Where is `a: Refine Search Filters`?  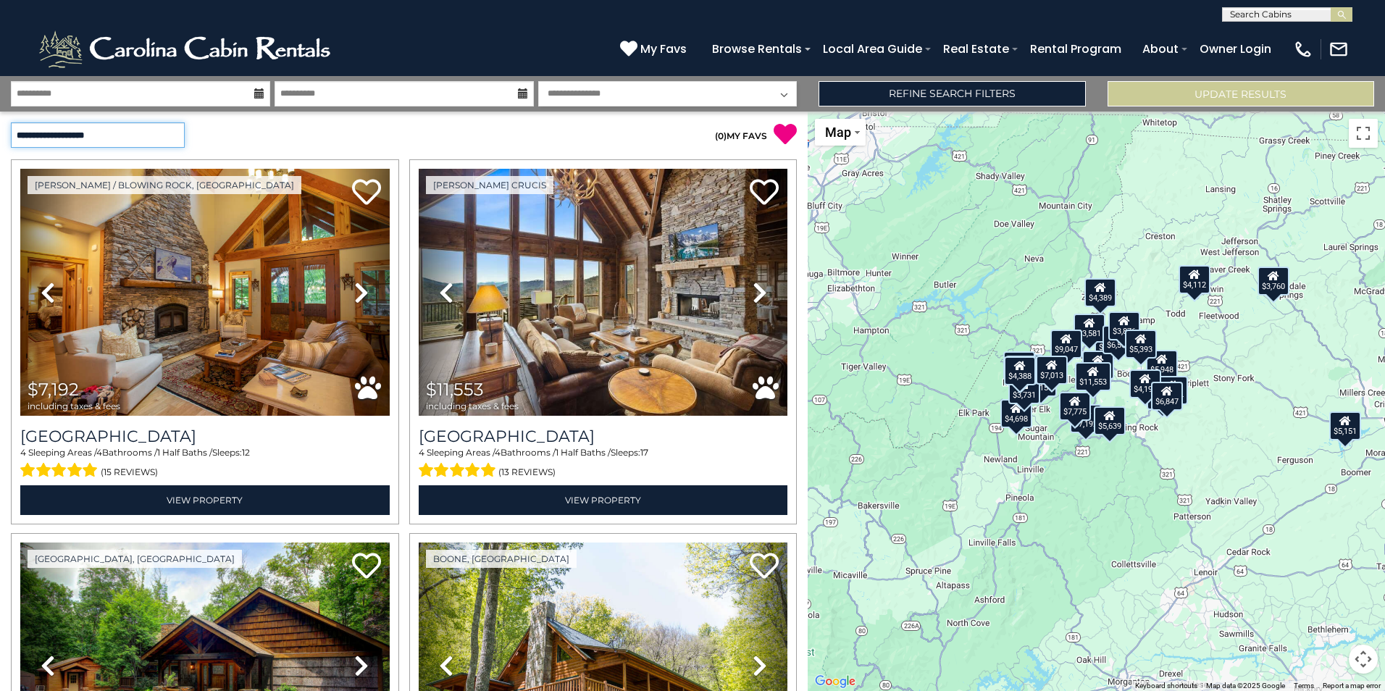
a: Refine Search Filters is located at coordinates (952, 93).